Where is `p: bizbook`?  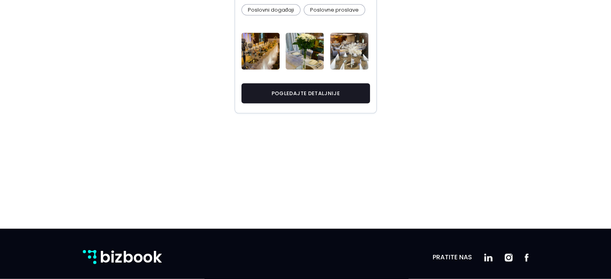
p: bizbook is located at coordinates (131, 257).